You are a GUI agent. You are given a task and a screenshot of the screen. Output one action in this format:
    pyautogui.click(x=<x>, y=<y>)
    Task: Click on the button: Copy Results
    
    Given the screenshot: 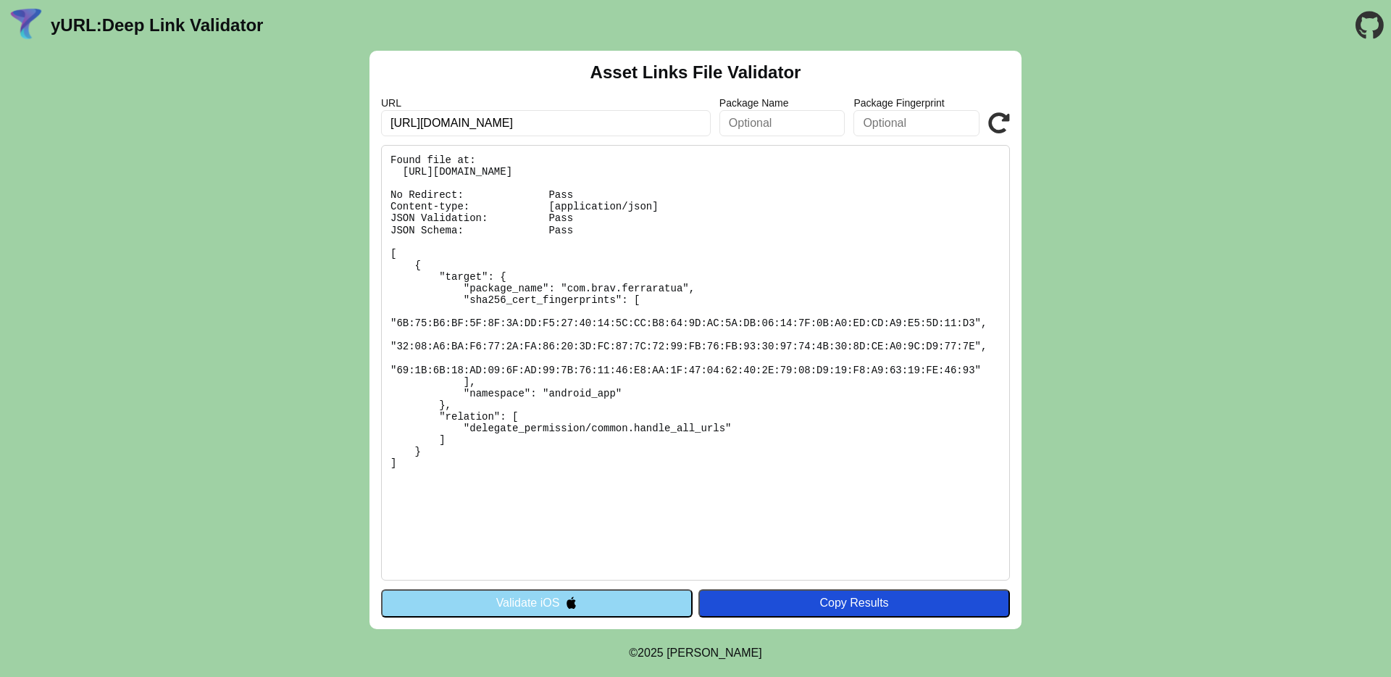 What is the action you would take?
    pyautogui.click(x=854, y=603)
    